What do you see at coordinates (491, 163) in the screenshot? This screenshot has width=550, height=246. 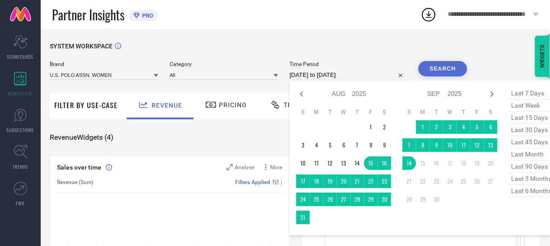 I see `td: Sat Sep 20 2025` at bounding box center [491, 163].